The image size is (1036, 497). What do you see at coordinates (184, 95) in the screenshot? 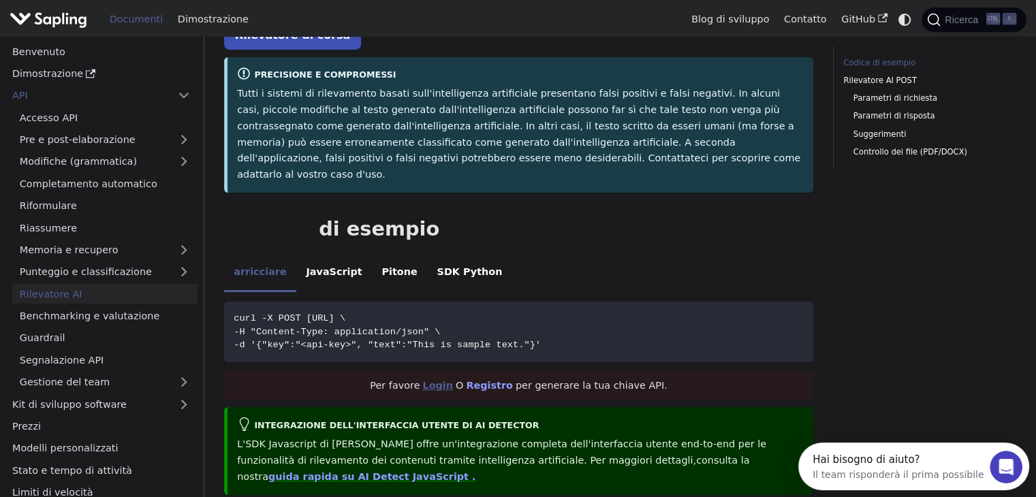
I see `button: Comprimi la categoria della barra laterale 'API'` at bounding box center [184, 95].